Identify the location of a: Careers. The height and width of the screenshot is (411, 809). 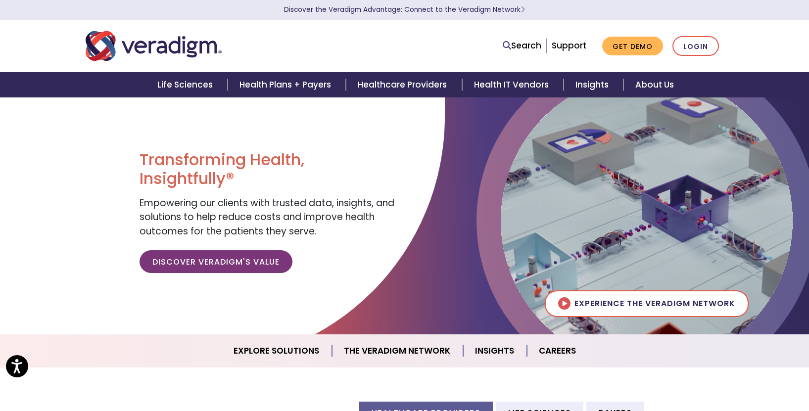
(557, 351).